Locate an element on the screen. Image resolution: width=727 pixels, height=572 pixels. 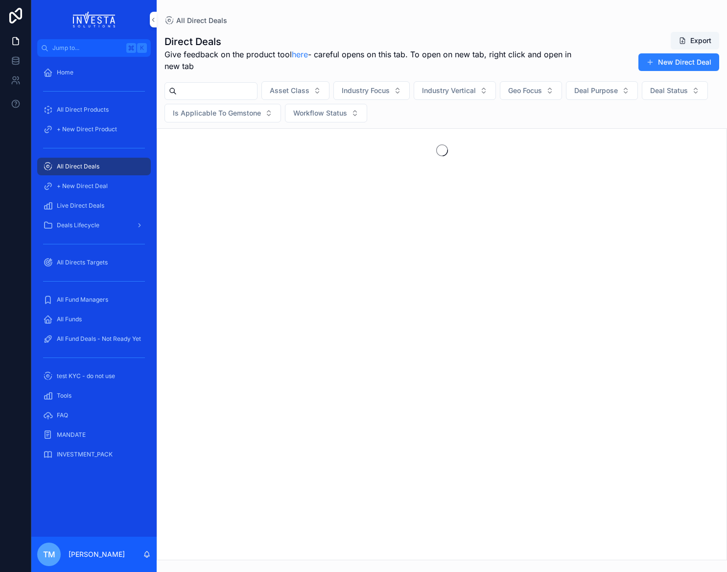
div: scrollable content is located at coordinates (94, 266).